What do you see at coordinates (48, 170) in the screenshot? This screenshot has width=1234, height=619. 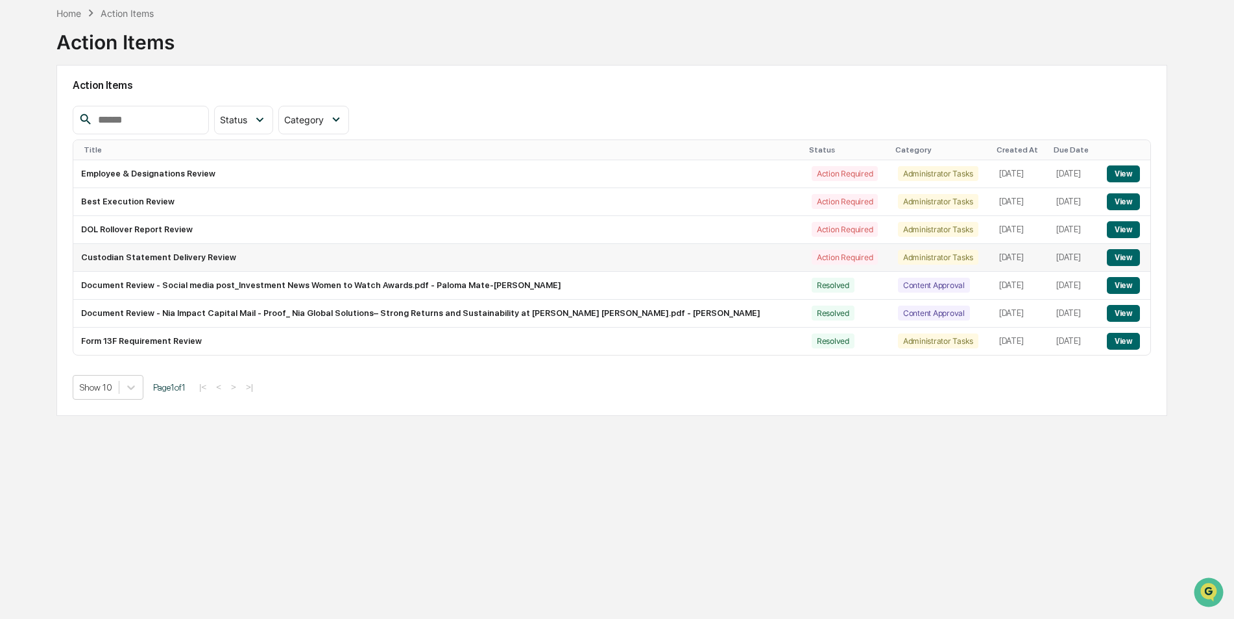 I see `a: 🖐️Preclearance` at bounding box center [48, 170].